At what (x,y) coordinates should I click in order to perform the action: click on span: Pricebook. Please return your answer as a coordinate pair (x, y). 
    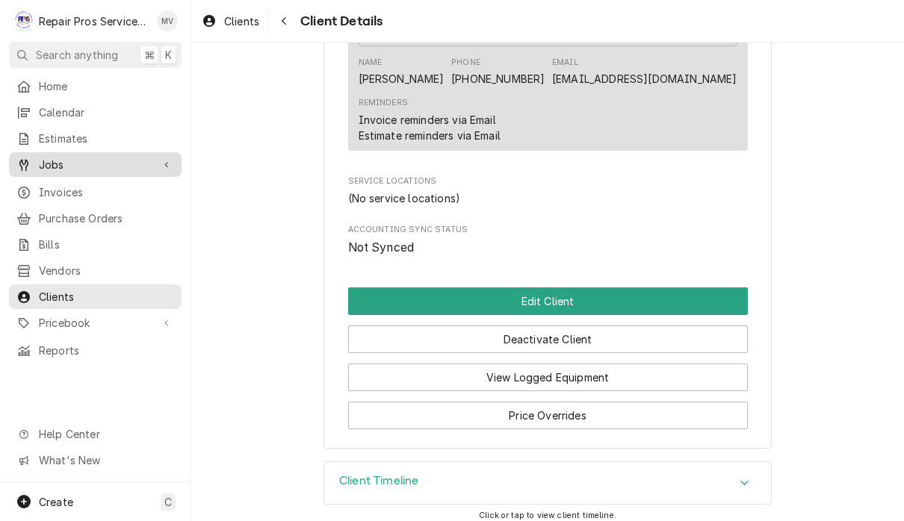
    Looking at the image, I should click on (95, 323).